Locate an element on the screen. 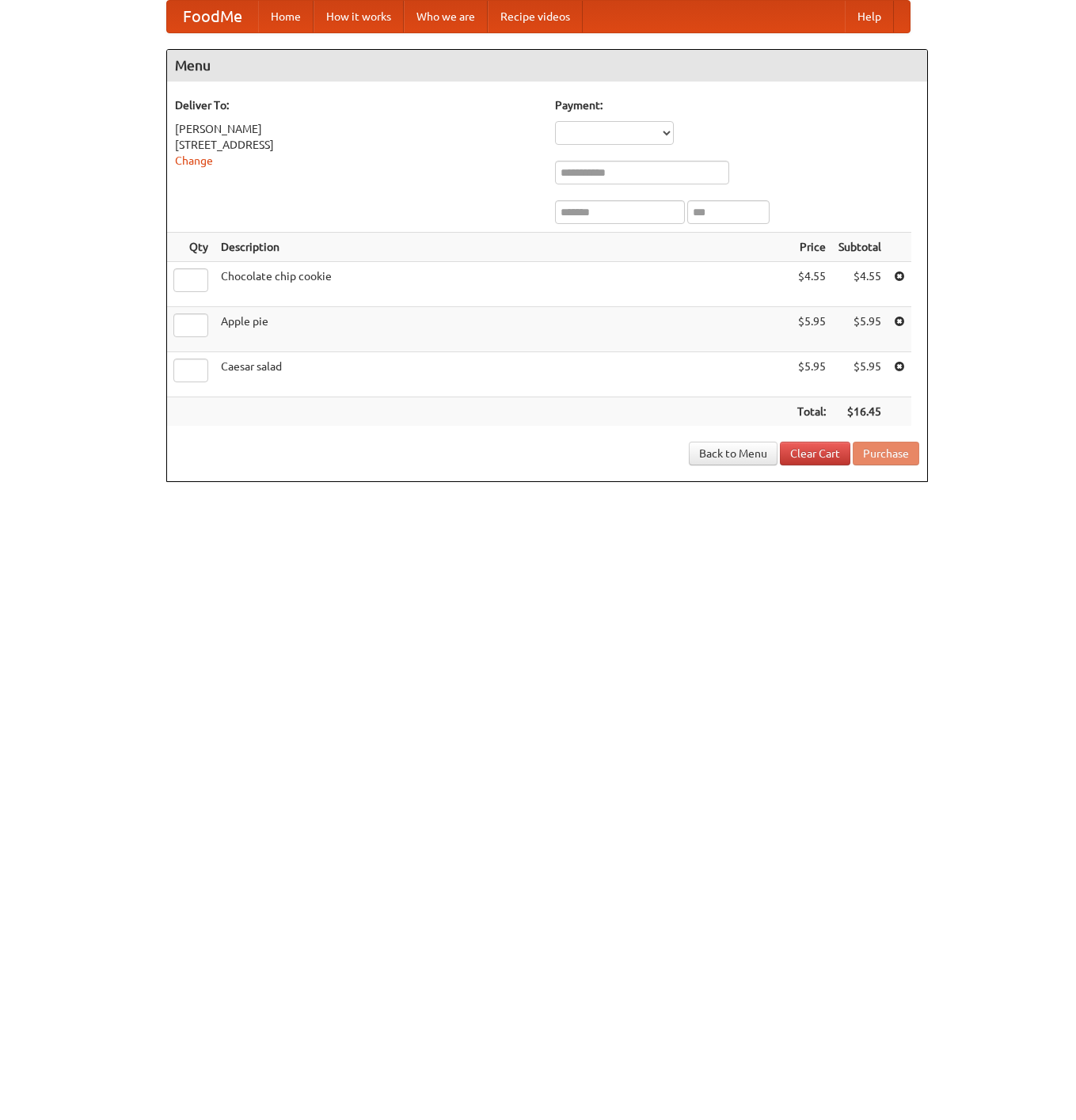  h5: Deliver To: is located at coordinates (357, 105).